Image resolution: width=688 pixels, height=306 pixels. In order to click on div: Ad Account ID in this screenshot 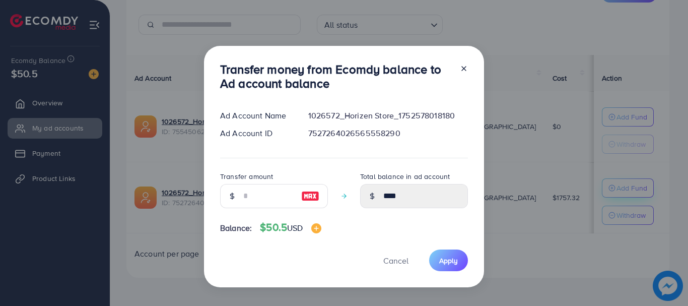, I will do `click(256, 133)`.